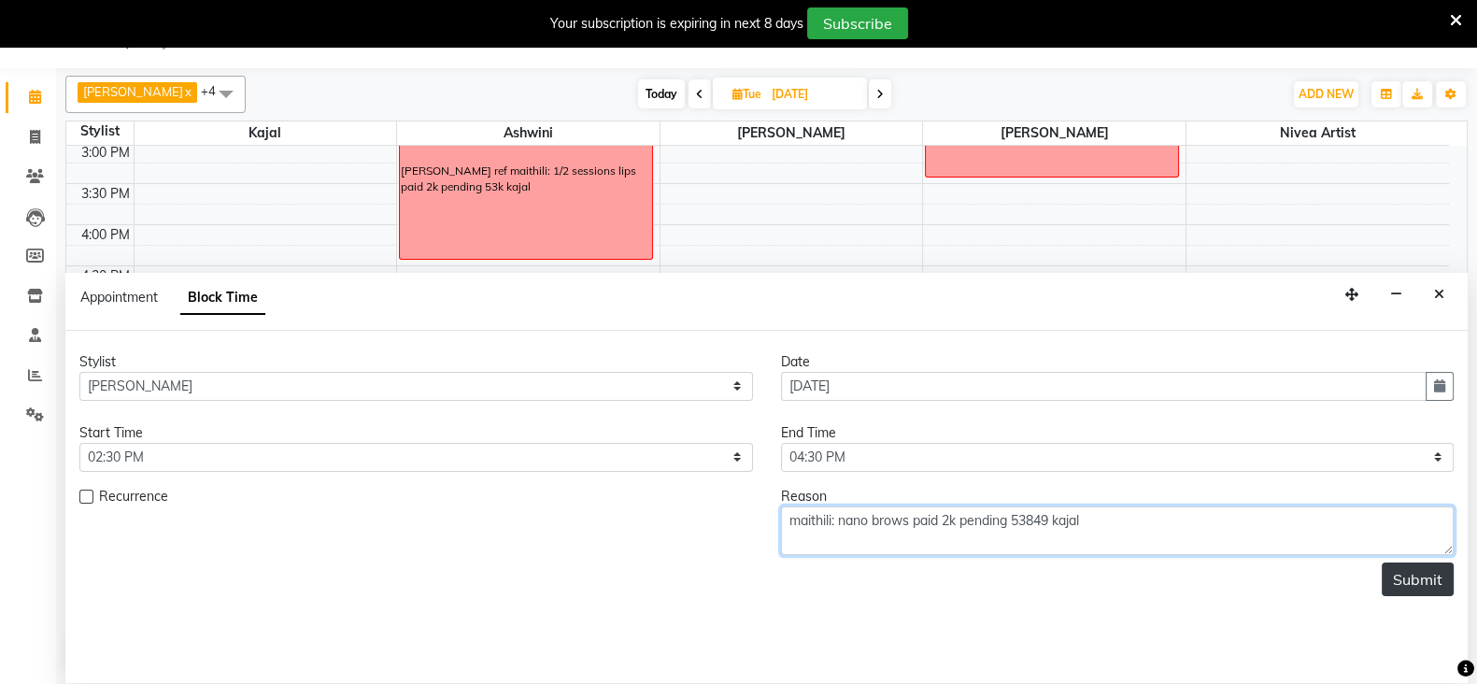 The height and width of the screenshot is (684, 1477). What do you see at coordinates (187, 92) in the screenshot?
I see `a: x` at bounding box center [187, 92].